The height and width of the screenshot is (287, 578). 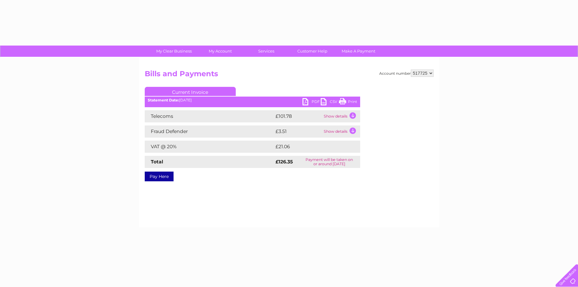 I want to click on td: £3.51, so click(x=298, y=131).